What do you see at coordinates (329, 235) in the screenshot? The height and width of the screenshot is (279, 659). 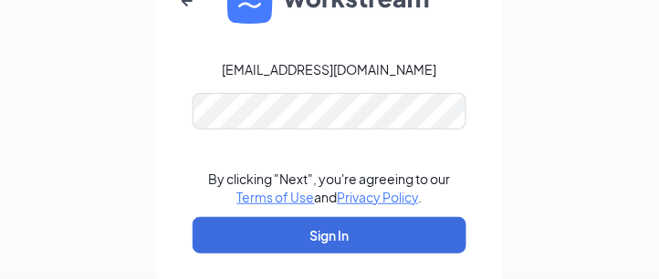 I see `button: Sign In` at bounding box center [329, 235].